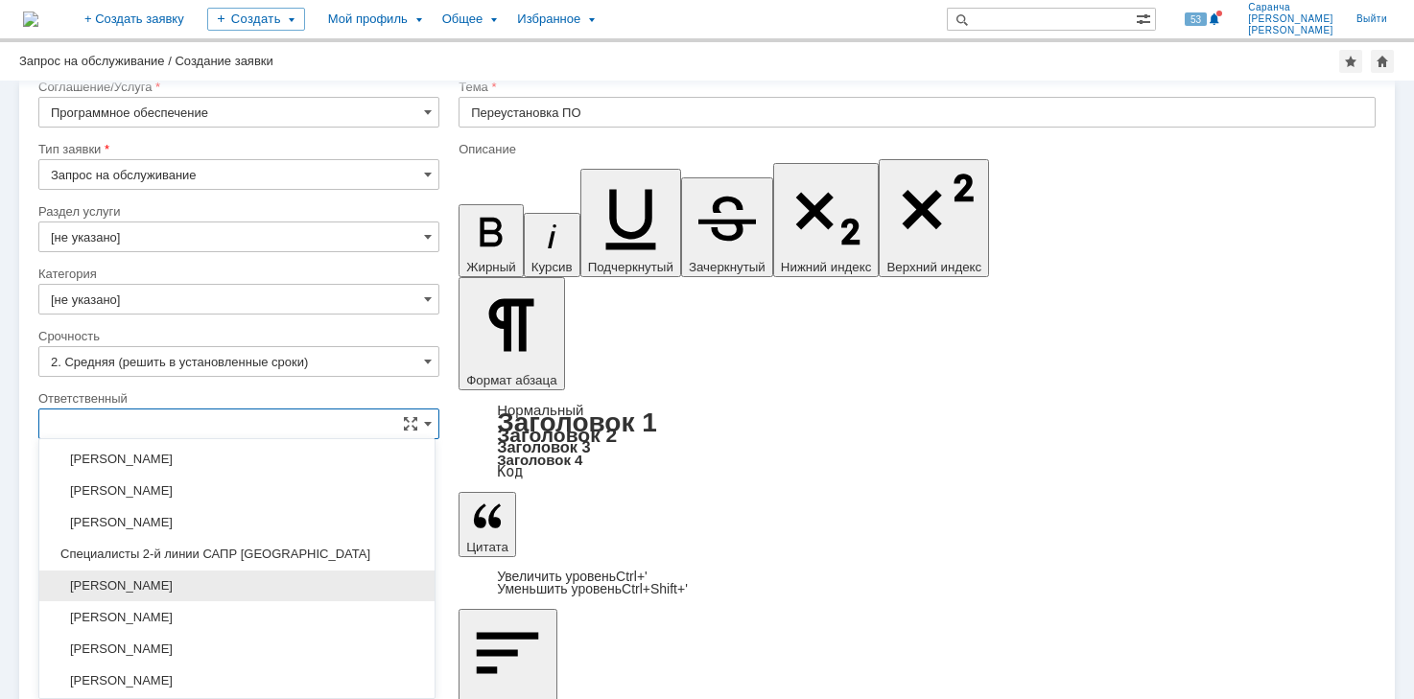  What do you see at coordinates (1145, 17) in the screenshot?
I see `span: Расширенный поиск` at bounding box center [1145, 17].